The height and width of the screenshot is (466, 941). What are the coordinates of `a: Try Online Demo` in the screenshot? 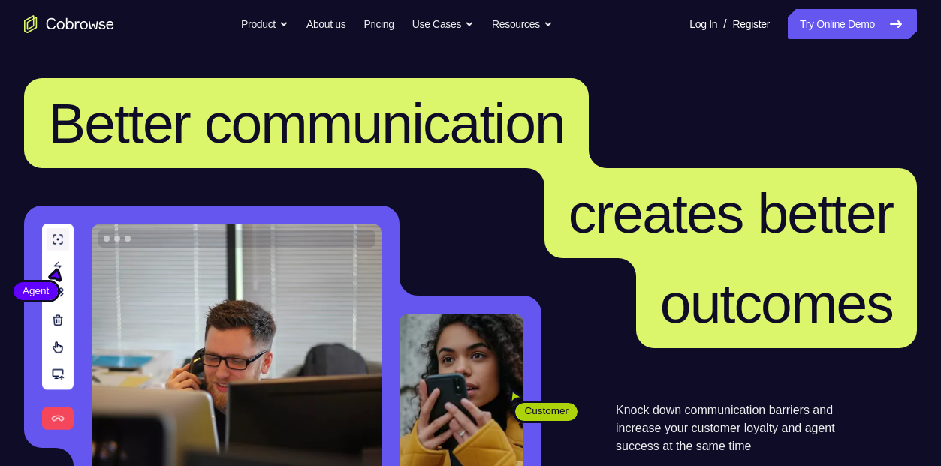 It's located at (852, 24).